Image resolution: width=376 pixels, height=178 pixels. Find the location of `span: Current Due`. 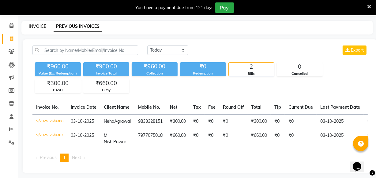

span: Current Due is located at coordinates (300, 107).